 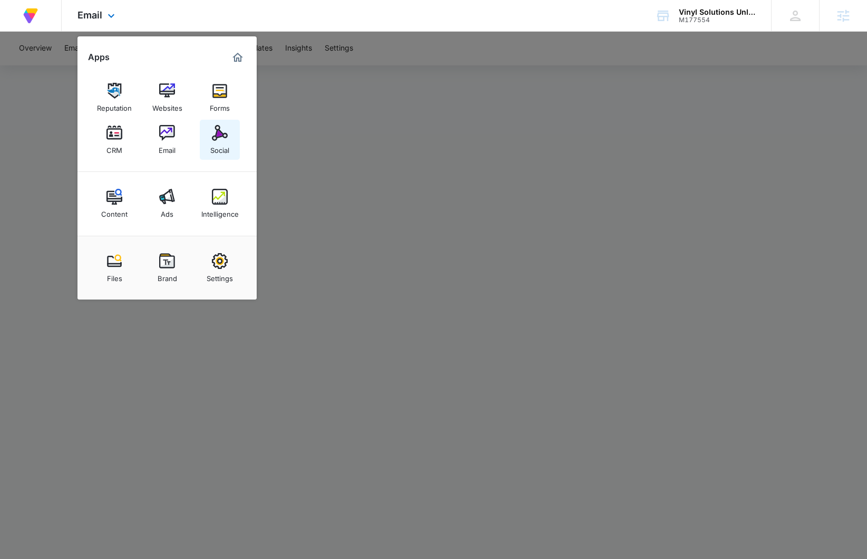 What do you see at coordinates (114, 140) in the screenshot?
I see `a: CRM` at bounding box center [114, 140].